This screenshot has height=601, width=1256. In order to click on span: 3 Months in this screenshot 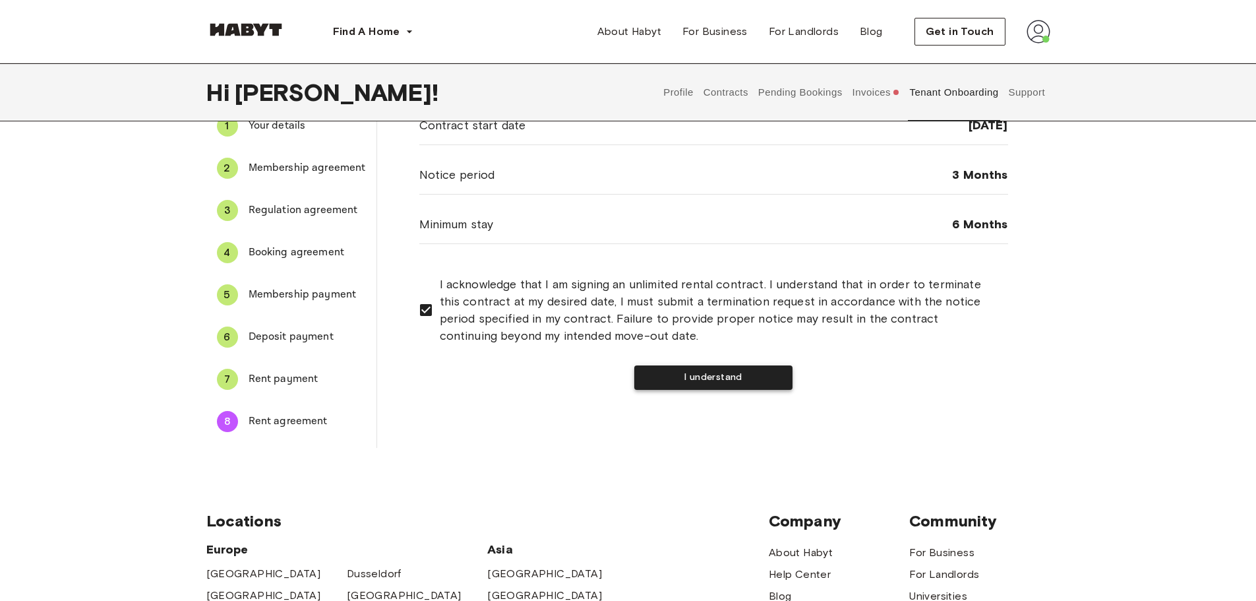, I will do `click(980, 175)`.